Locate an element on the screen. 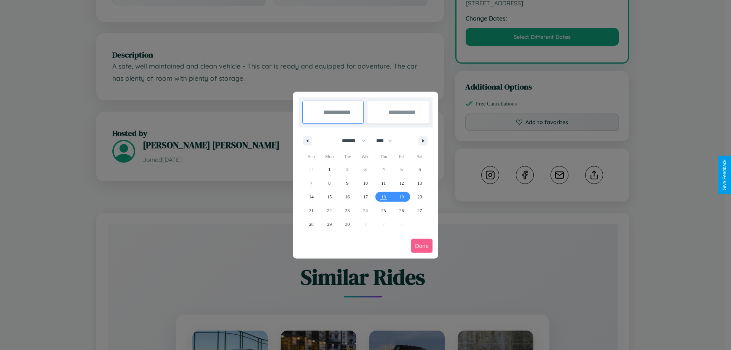 Image resolution: width=731 pixels, height=350 pixels. span: 24 is located at coordinates (365, 211).